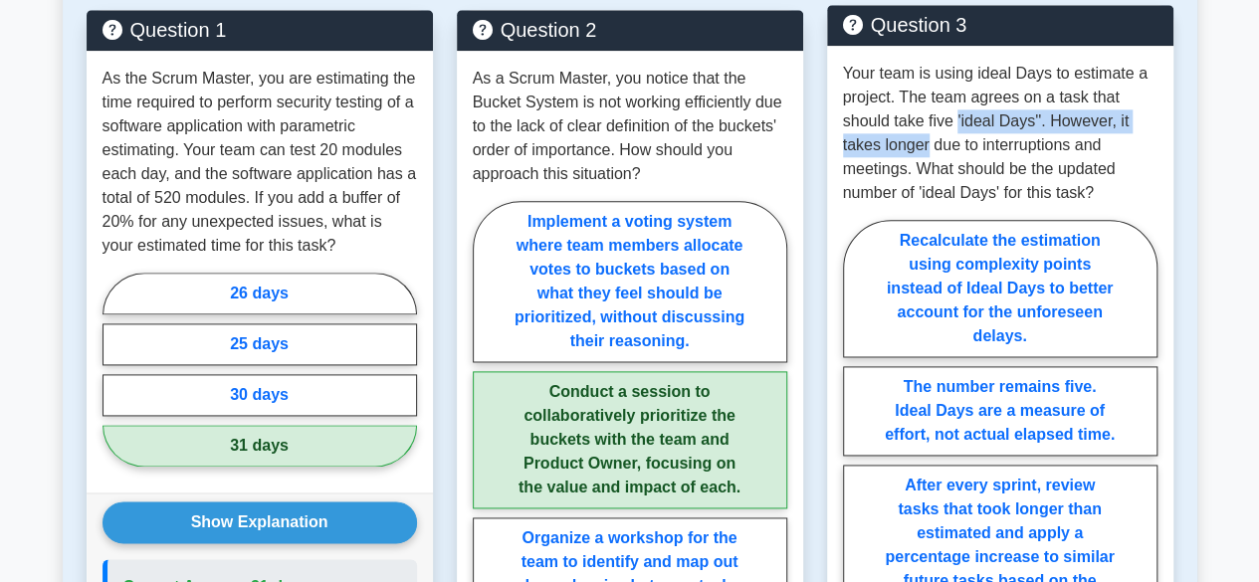 Image resolution: width=1259 pixels, height=582 pixels. Describe the element at coordinates (630, 30) in the screenshot. I see `h5: Question 2` at that location.